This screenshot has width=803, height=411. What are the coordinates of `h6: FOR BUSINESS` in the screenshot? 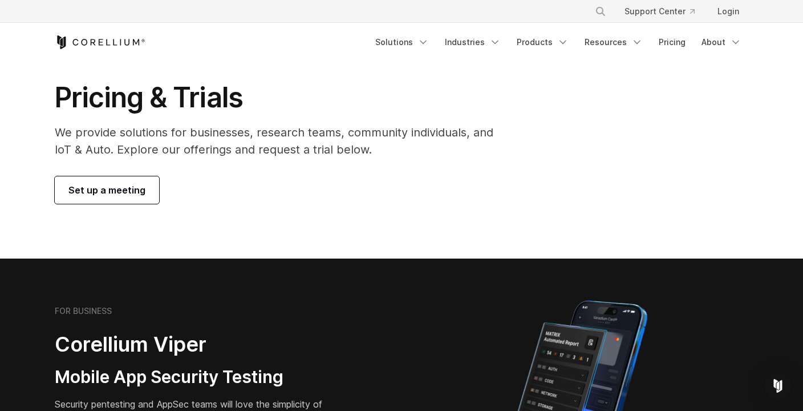 It's located at (83, 311).